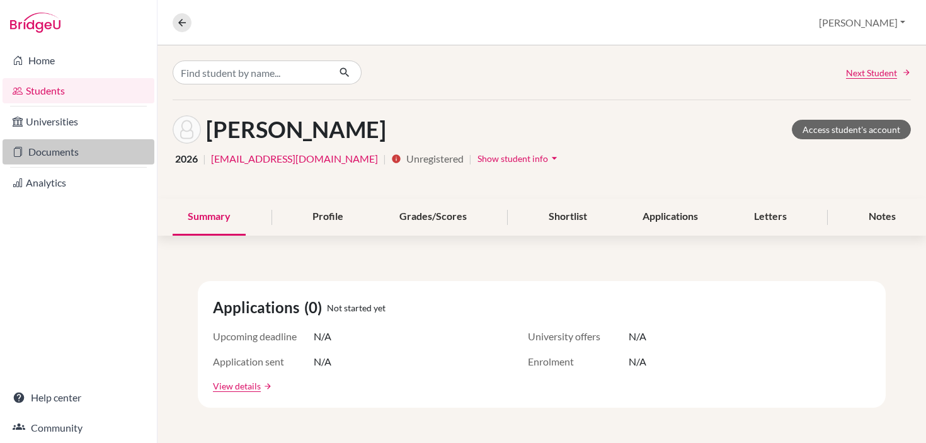 The height and width of the screenshot is (443, 926). I want to click on a: arrow_forward, so click(266, 386).